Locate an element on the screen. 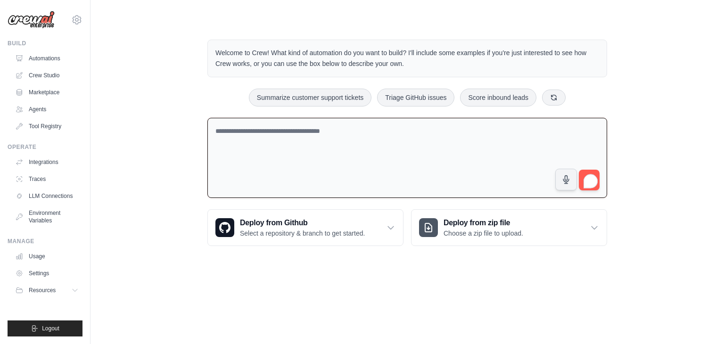 The width and height of the screenshot is (724, 344). div: Build is located at coordinates (45, 43).